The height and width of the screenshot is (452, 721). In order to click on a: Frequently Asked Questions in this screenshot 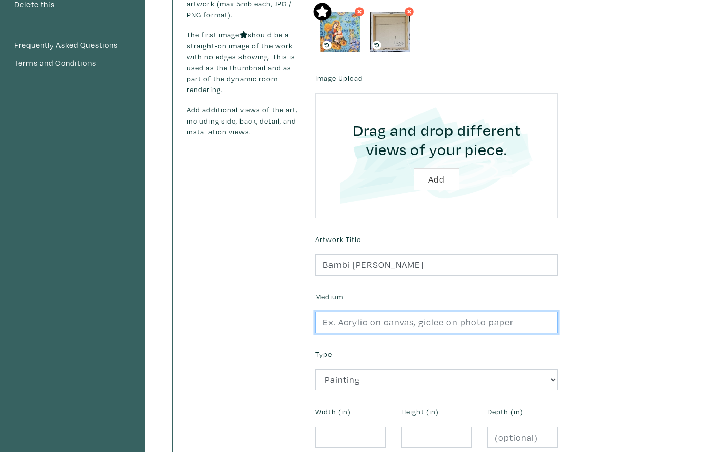, I will do `click(72, 45)`.